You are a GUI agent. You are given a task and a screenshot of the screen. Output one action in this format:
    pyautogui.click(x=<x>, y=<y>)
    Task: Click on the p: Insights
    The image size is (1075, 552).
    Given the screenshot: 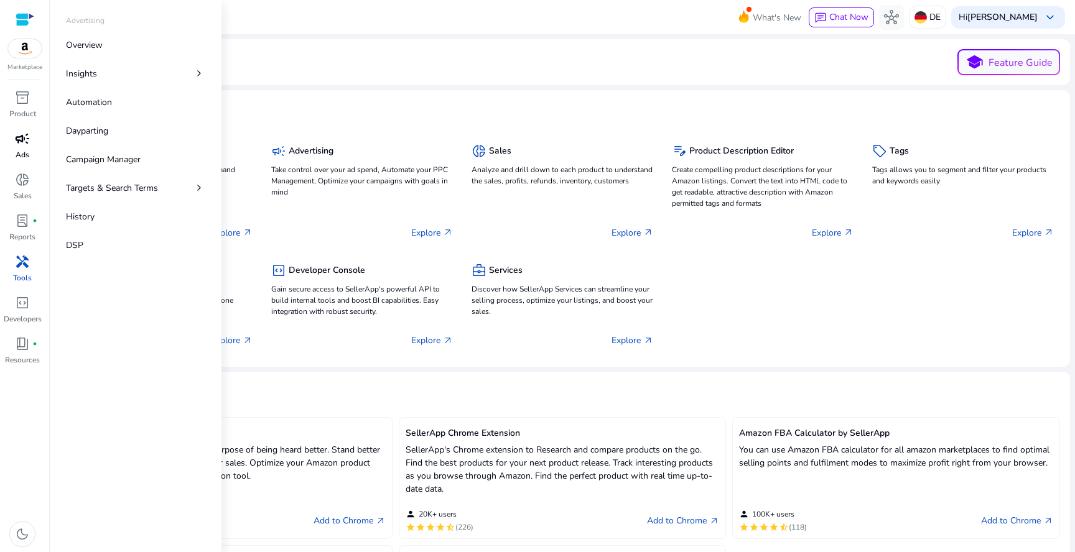 What is the action you would take?
    pyautogui.click(x=81, y=73)
    